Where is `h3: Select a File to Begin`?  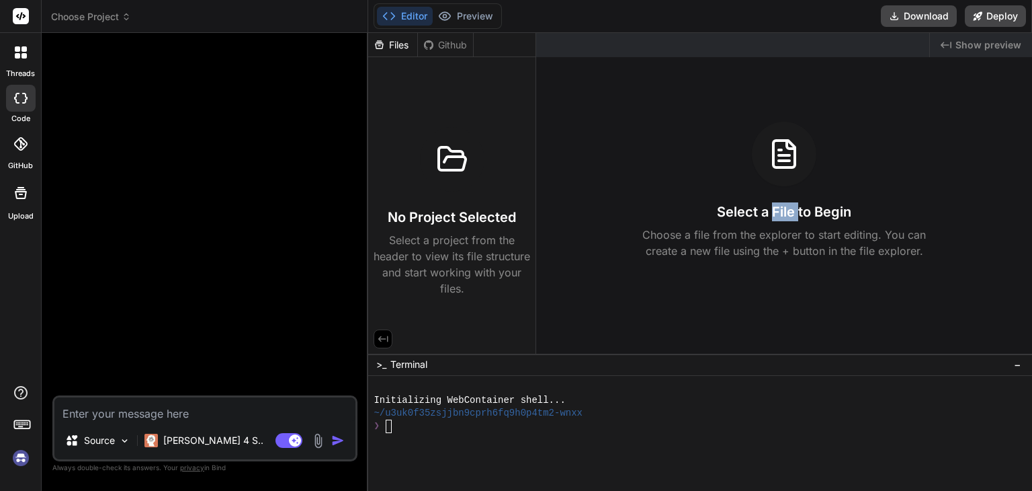
h3: Select a File to Begin is located at coordinates (784, 212).